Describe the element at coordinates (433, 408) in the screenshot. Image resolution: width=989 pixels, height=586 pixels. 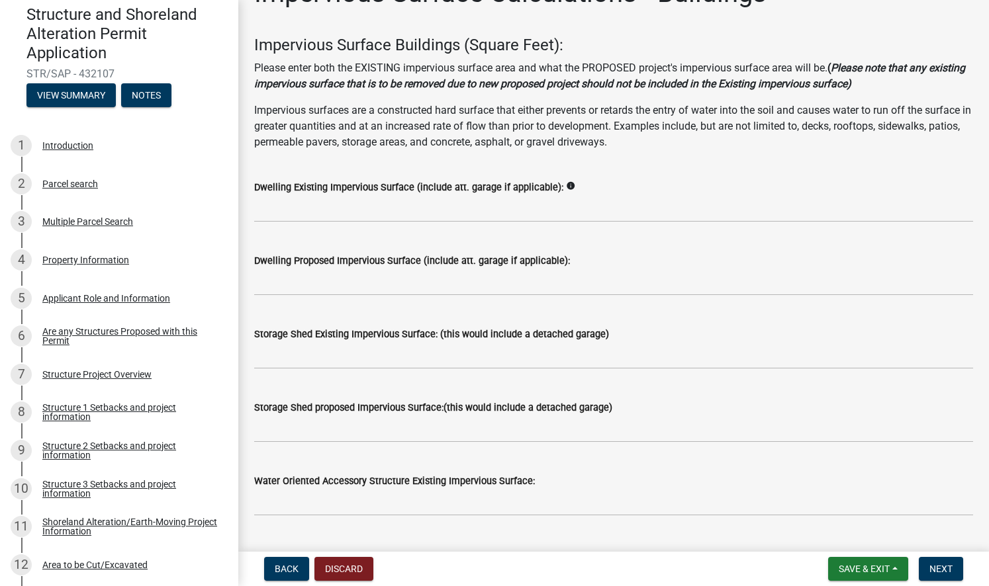
I see `label: Storage Shed proposed Impervious Surface:(this would include a detached garage)` at that location.